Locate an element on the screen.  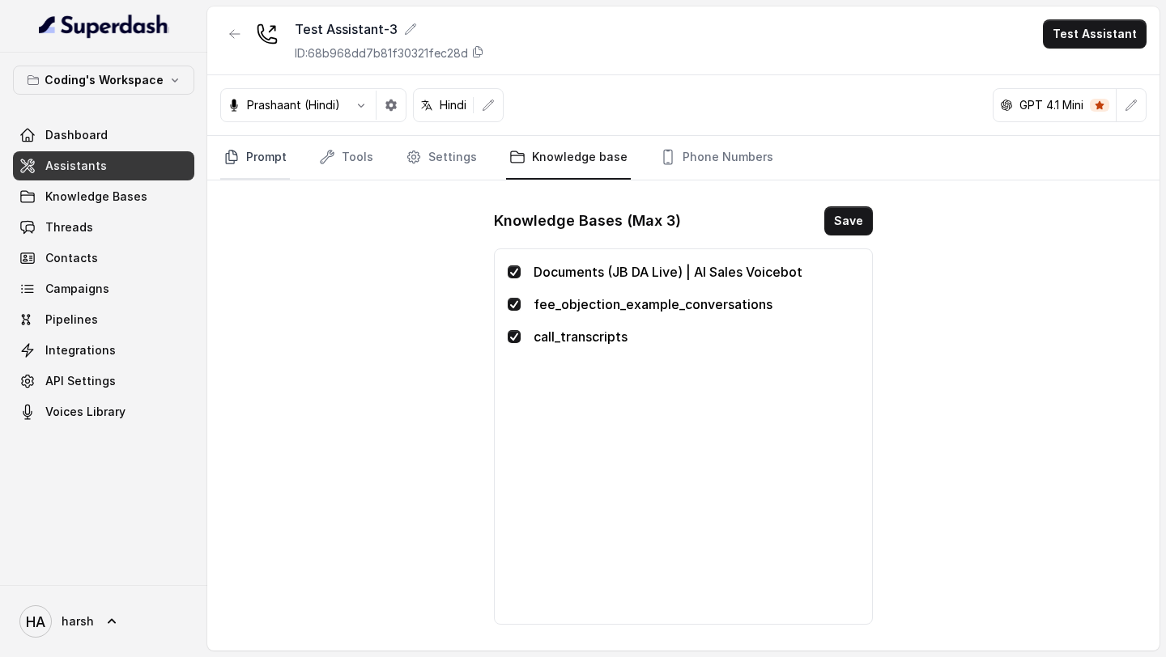
a: Voices Library is located at coordinates (104, 412).